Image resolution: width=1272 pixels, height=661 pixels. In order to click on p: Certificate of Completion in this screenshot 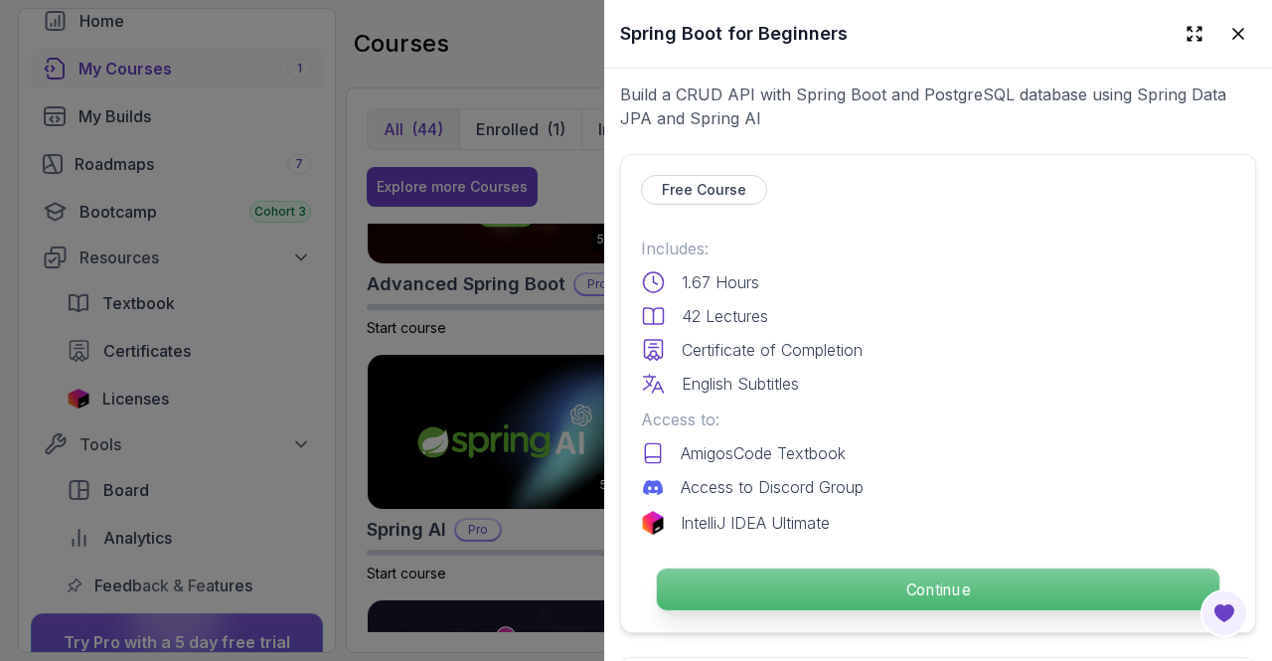, I will do `click(772, 350)`.